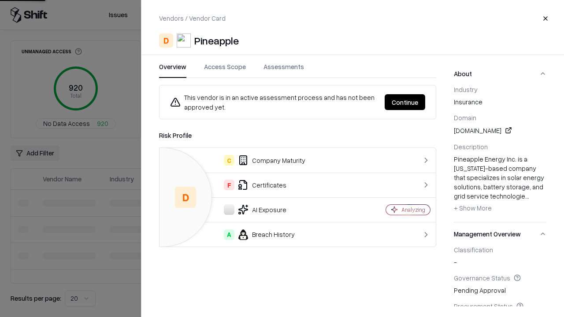 The width and height of the screenshot is (564, 317). I want to click on div: Risk Profile, so click(298, 135).